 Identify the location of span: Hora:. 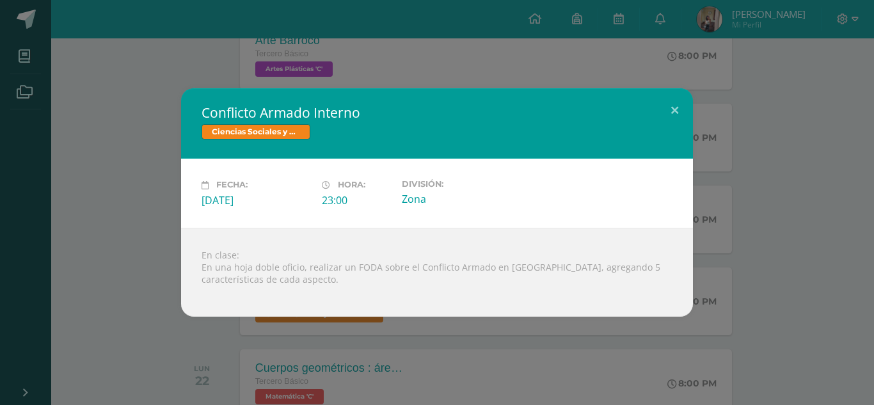
(351, 185).